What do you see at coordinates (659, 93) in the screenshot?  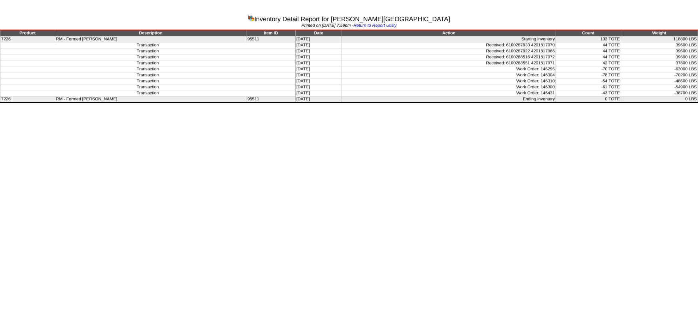 I see `td: -38700 LBS` at bounding box center [659, 93].